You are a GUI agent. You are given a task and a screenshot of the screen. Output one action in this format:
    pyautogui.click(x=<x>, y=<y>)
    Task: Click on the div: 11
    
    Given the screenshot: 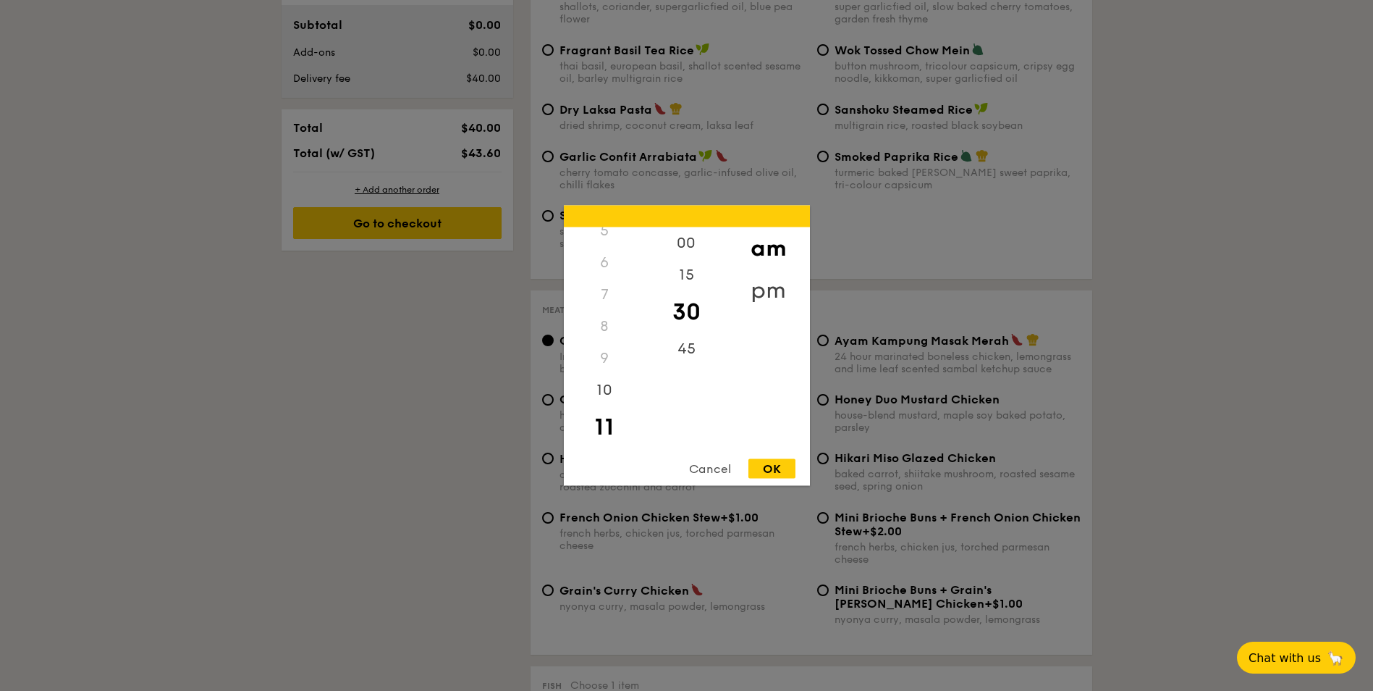 What is the action you would take?
    pyautogui.click(x=604, y=427)
    